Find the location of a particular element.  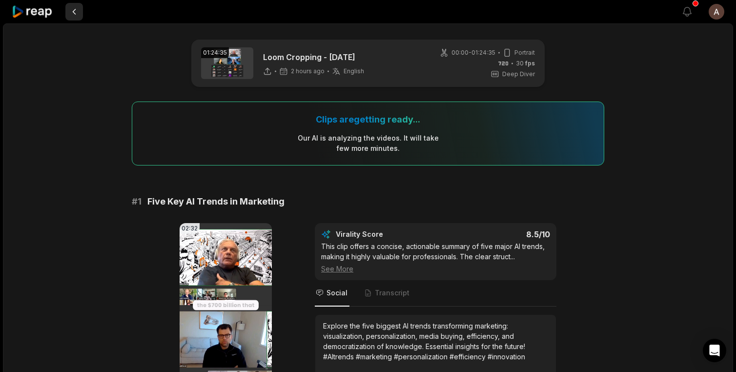

div: 01:24:35 is located at coordinates (215, 53).